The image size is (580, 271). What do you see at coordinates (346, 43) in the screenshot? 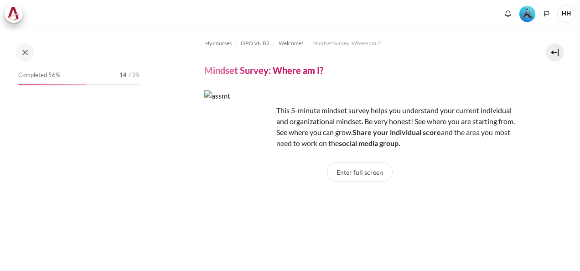
I see `a: Mindset Survey: Where am I?` at bounding box center [346, 43].